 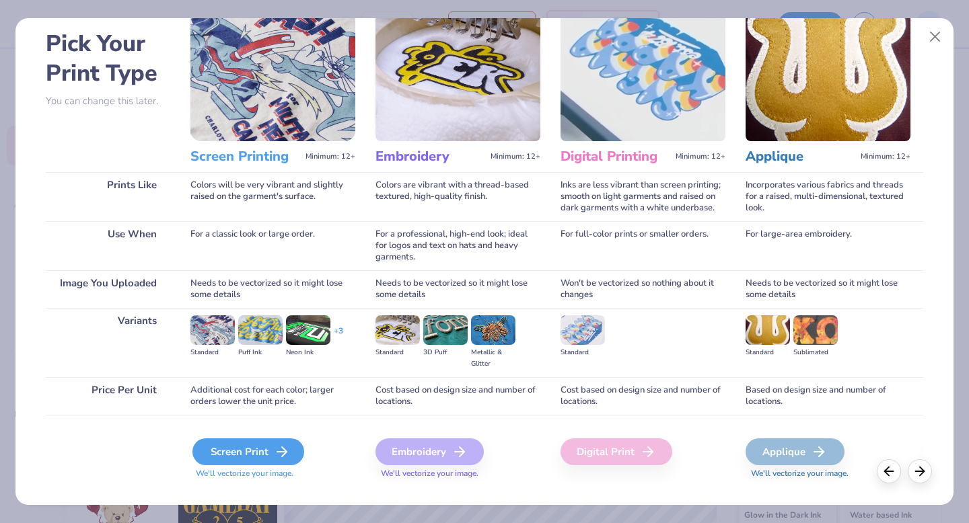 What do you see at coordinates (642, 196) in the screenshot?
I see `div: Inks are less vibrant than screen printing; smooth on light garments and raised on dark garments ...` at bounding box center [642, 196].